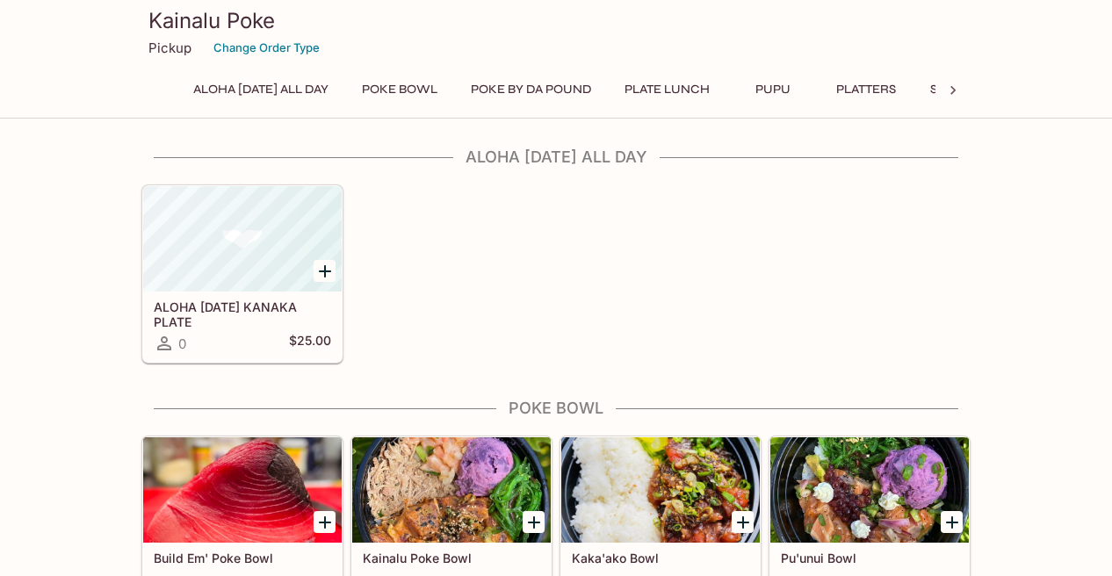 This screenshot has width=1112, height=576. Describe the element at coordinates (169, 47) in the screenshot. I see `p: Pickup` at that location.